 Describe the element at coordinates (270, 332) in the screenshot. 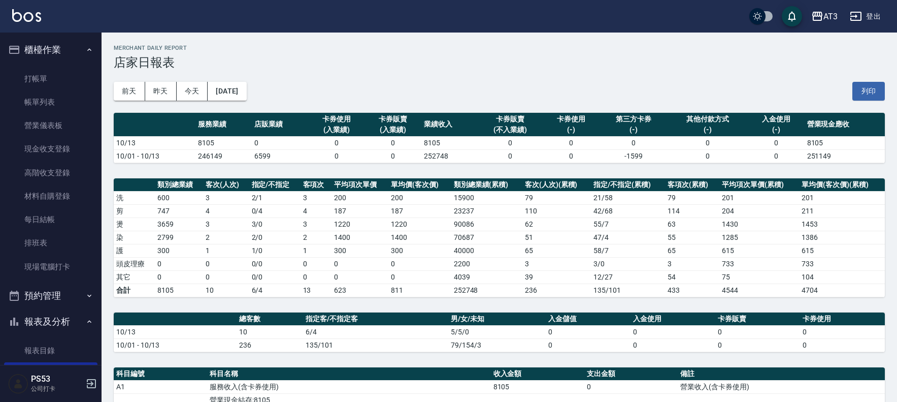

I see `td: 10` at that location.